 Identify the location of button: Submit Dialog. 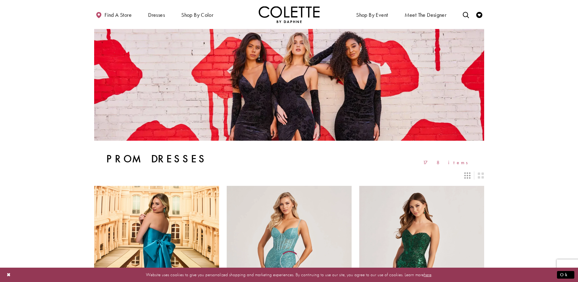
(566, 274).